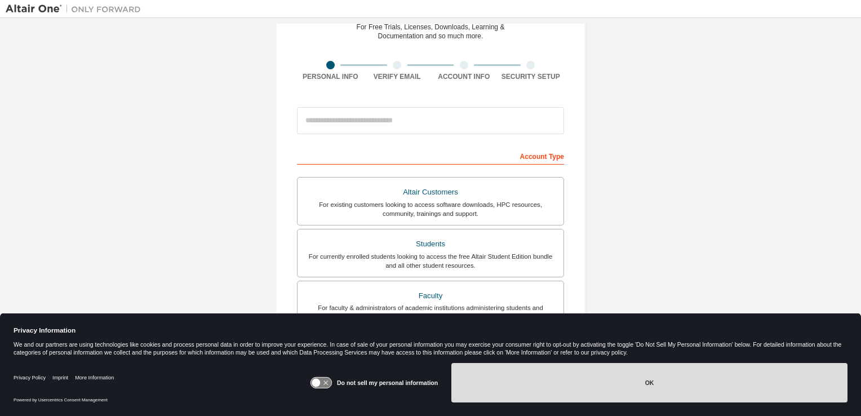  Describe the element at coordinates (430, 296) in the screenshot. I see `div: Faculty` at that location.